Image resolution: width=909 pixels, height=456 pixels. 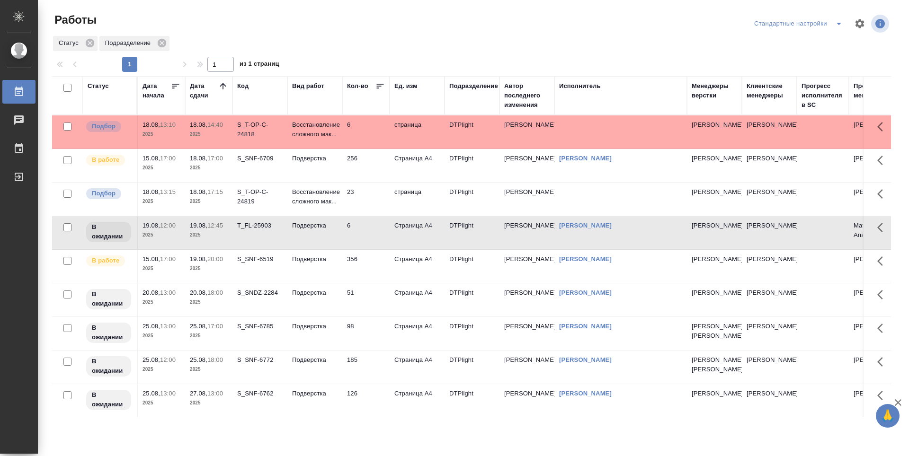 What do you see at coordinates (366, 233) in the screenshot?
I see `td: 6` at bounding box center [366, 233].